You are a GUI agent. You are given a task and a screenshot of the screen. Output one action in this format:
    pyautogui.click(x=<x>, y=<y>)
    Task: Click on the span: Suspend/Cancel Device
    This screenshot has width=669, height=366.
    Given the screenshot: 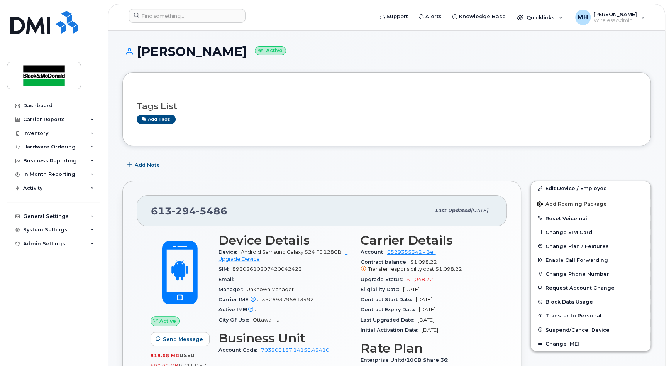 What is the action you would take?
    pyautogui.click(x=577, y=329)
    